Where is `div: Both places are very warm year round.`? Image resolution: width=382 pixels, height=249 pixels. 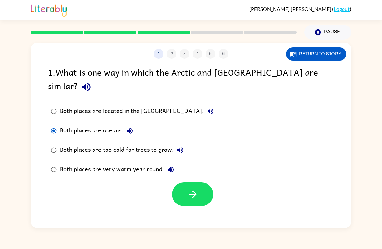
div: Both places are very warm year round. is located at coordinates (118, 170).